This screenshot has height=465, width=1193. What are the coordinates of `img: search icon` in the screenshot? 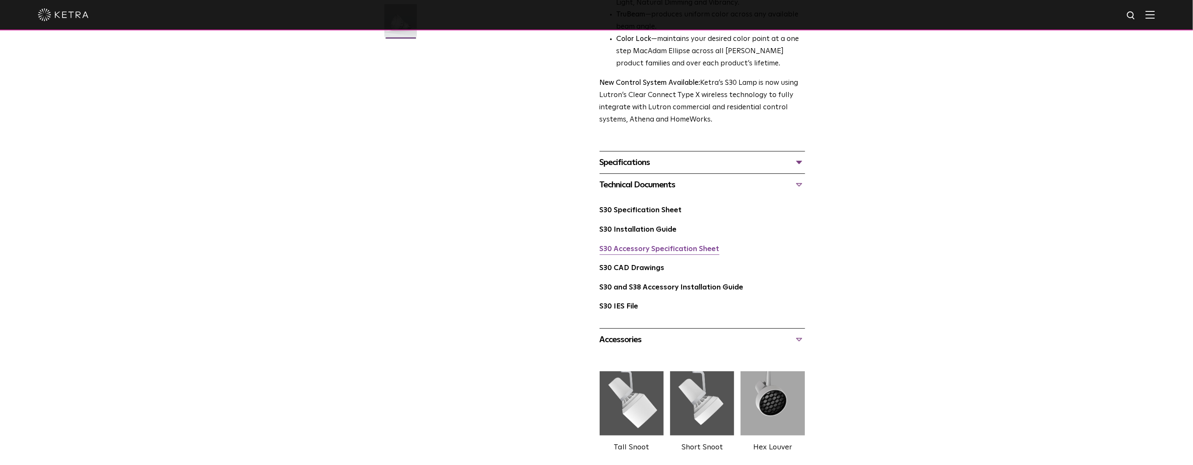 It's located at (1131, 16).